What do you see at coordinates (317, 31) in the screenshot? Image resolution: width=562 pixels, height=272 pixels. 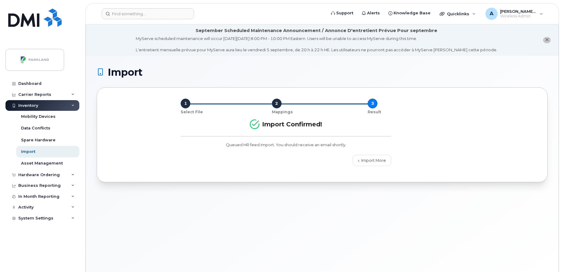 I see `div: September Scheduled Maintenance Announcement / Annonce D'entretient Prévue Pour septembre` at bounding box center [317, 31].